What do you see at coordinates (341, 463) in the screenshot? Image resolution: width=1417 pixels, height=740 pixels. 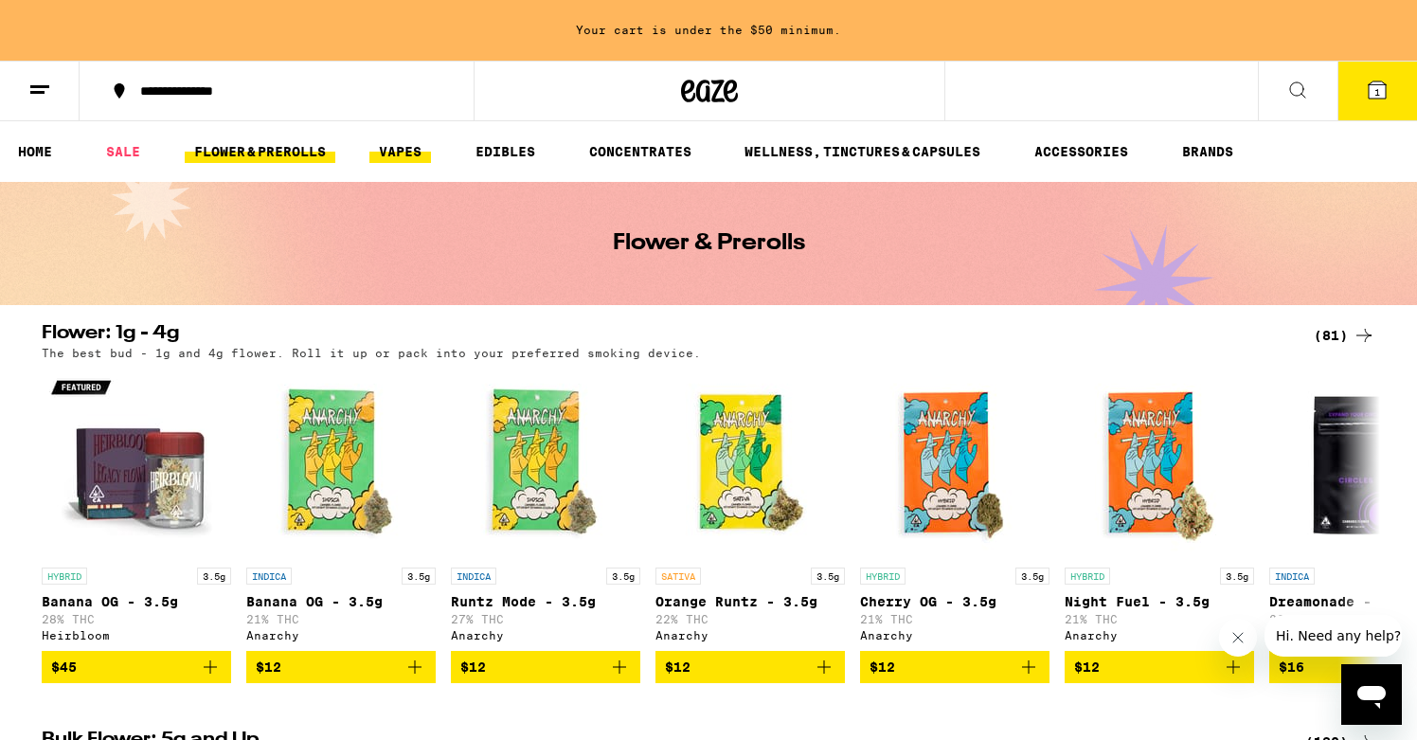 I see `img: Anarchy - Banana OG - 3.5g` at bounding box center [341, 463].